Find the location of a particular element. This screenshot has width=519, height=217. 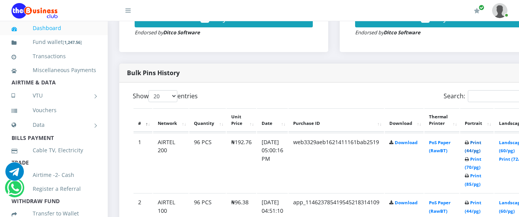

th: Unit Price: activate to sort column ascending is located at coordinates (241, 120).